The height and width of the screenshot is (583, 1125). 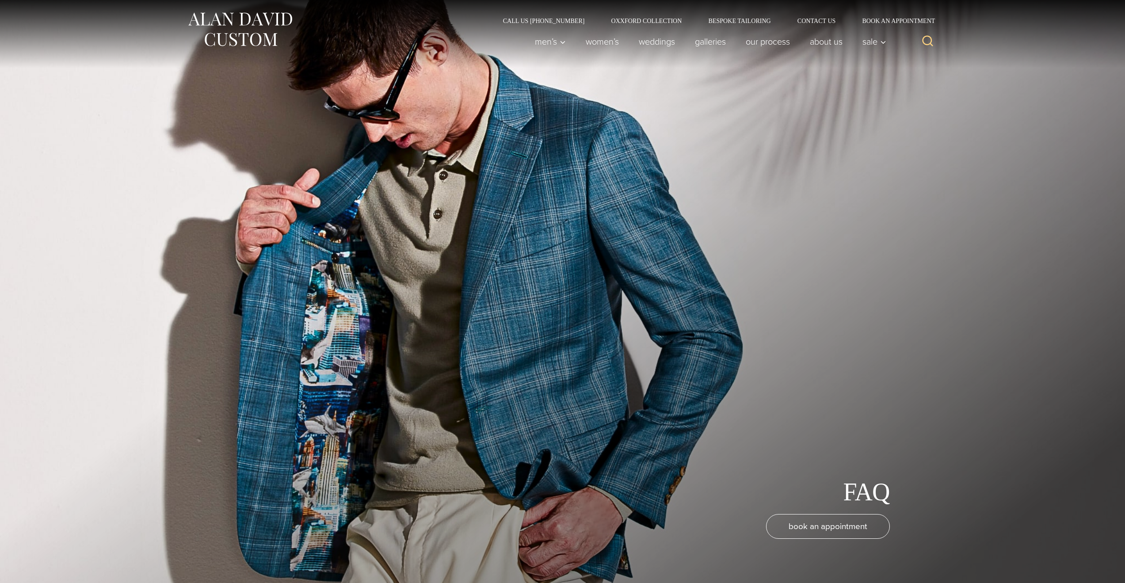 What do you see at coordinates (928, 42) in the screenshot?
I see `button: View Search Form` at bounding box center [928, 42].